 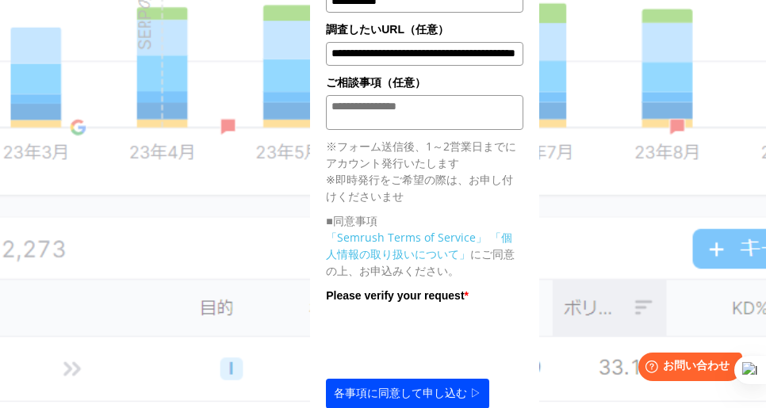 What do you see at coordinates (424, 171) in the screenshot?
I see `p: ※フォーム送信後、1～2営業日までにアカウント発行いたします ※即時発行をご希望の際は、お申し付けくださいませ` at bounding box center [424, 171].